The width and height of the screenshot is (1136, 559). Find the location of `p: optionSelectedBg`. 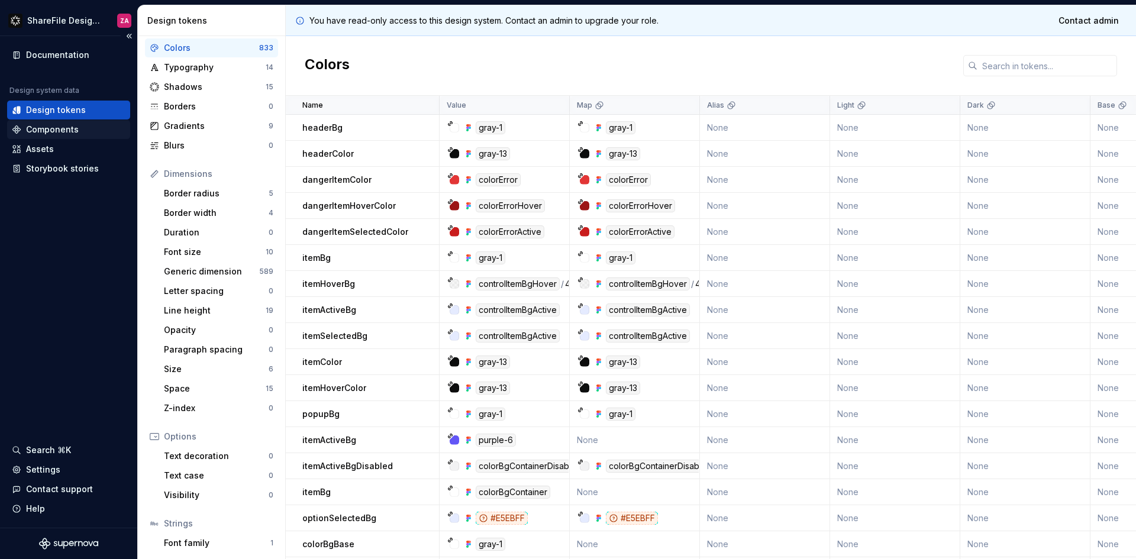

p: optionSelectedBg is located at coordinates (339, 518).